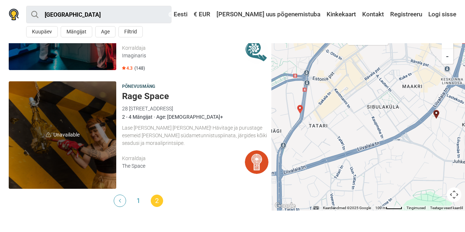 The height and width of the screenshot is (232, 465). I want to click on span: Kaardiandmed ©2025 Google, so click(347, 208).